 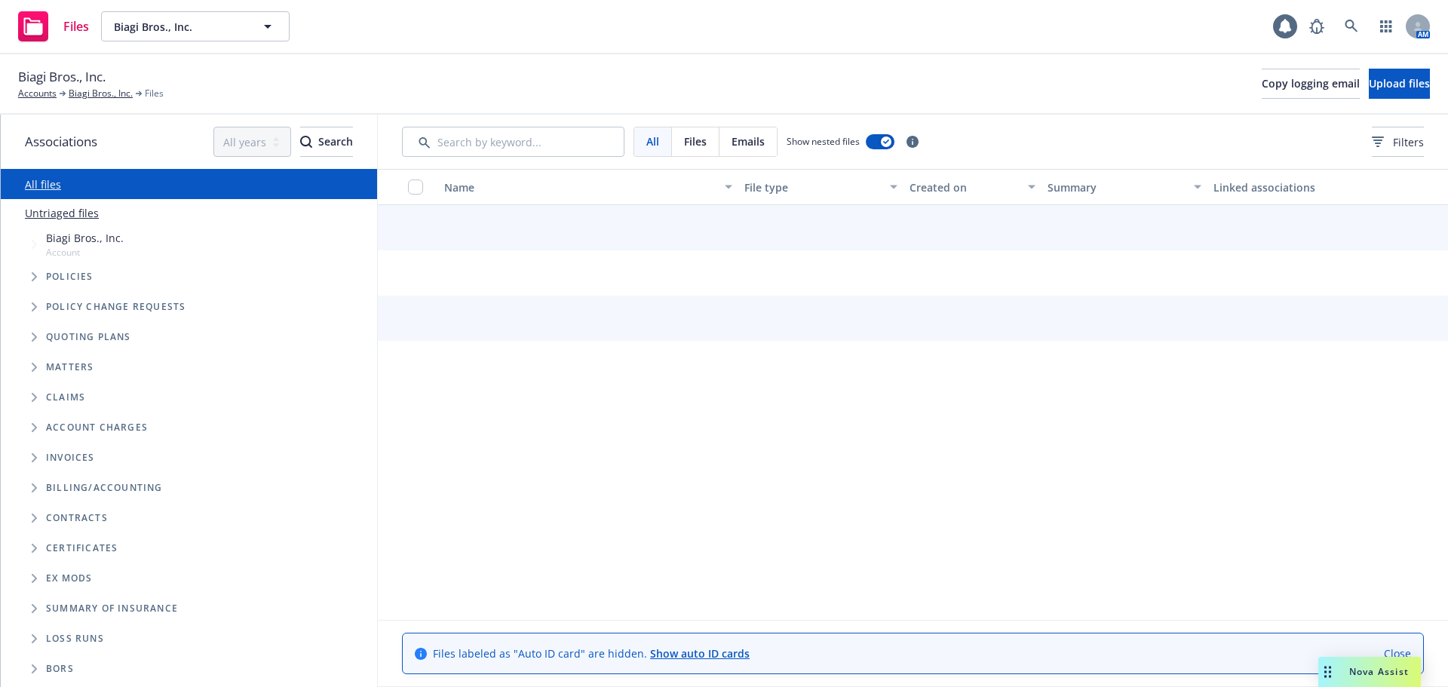 I want to click on span: Contracts, so click(x=77, y=518).